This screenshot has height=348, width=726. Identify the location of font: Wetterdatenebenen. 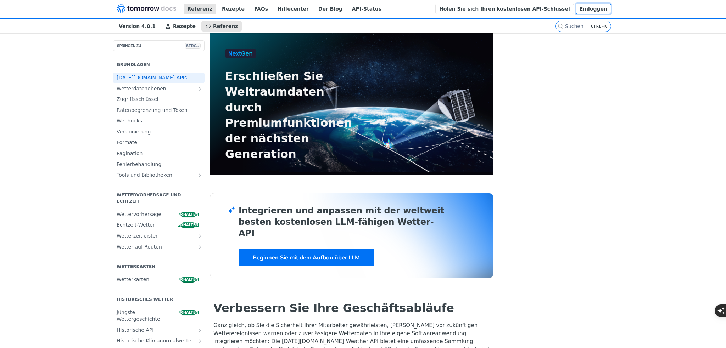
(141, 89).